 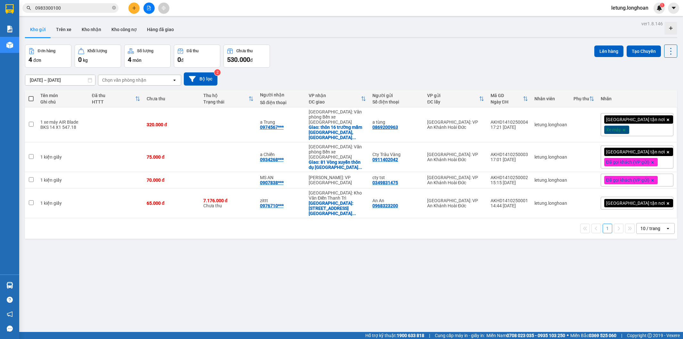 What do you see at coordinates (147, 56) in the screenshot?
I see `button: Số lượng4món` at bounding box center [147, 56].